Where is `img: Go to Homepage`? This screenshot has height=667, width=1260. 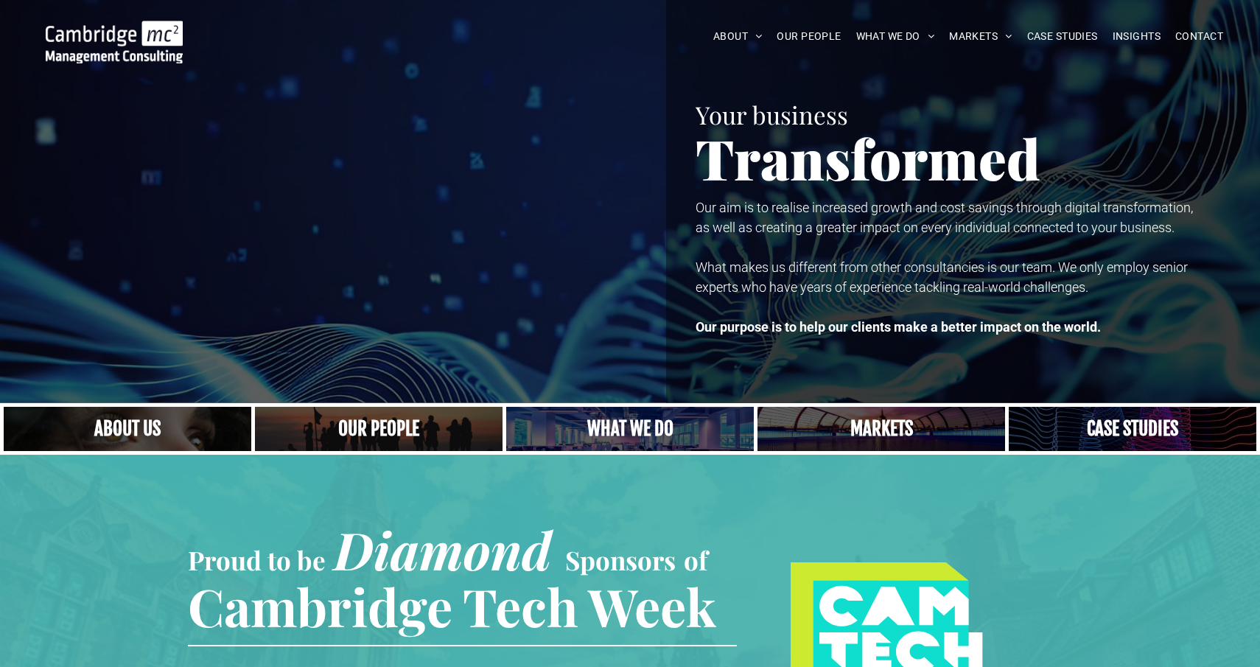 img: Go to Homepage is located at coordinates (114, 42).